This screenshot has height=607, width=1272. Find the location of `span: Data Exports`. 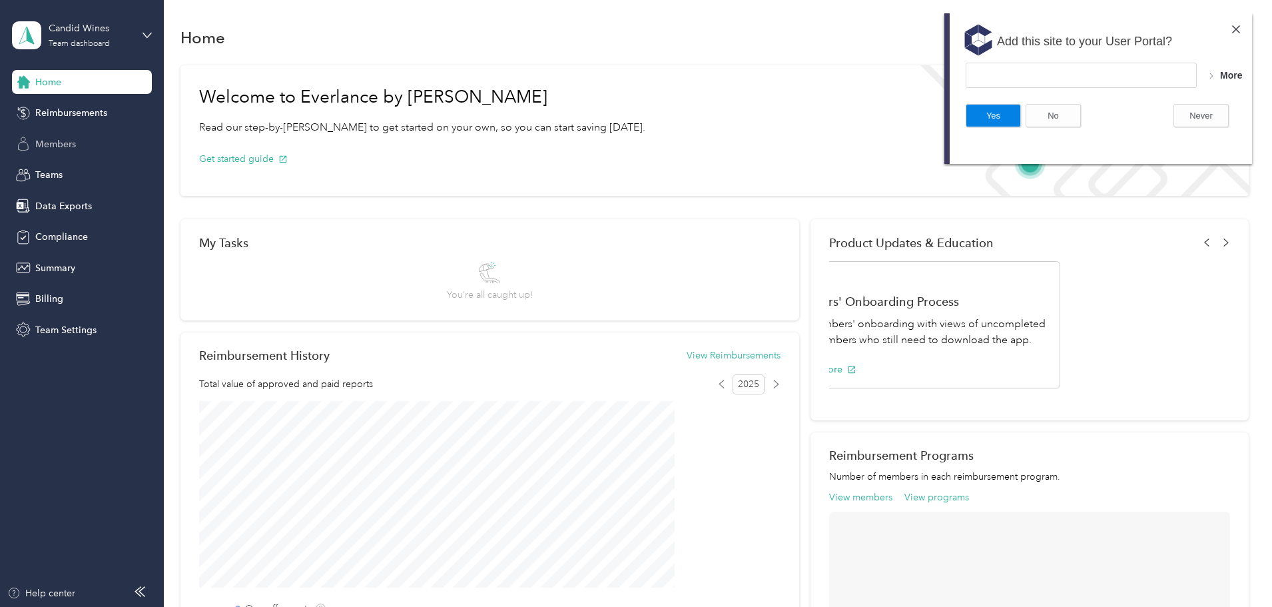

span: Data Exports is located at coordinates (63, 206).